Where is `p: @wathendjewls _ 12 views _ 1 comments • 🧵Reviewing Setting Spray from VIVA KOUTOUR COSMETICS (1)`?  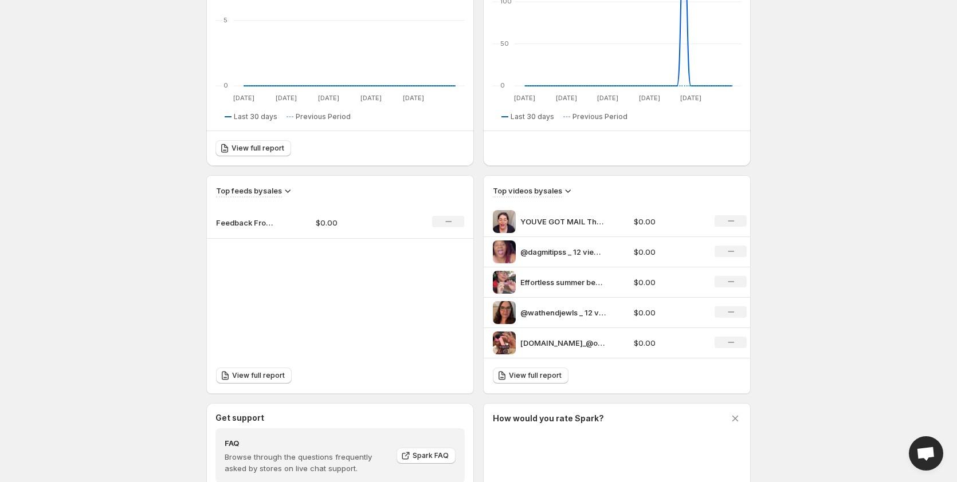
p: @wathendjewls _ 12 views _ 1 comments • 🧵Reviewing Setting Spray from VIVA KOUTOUR COSMETICS (1) is located at coordinates (563, 313).